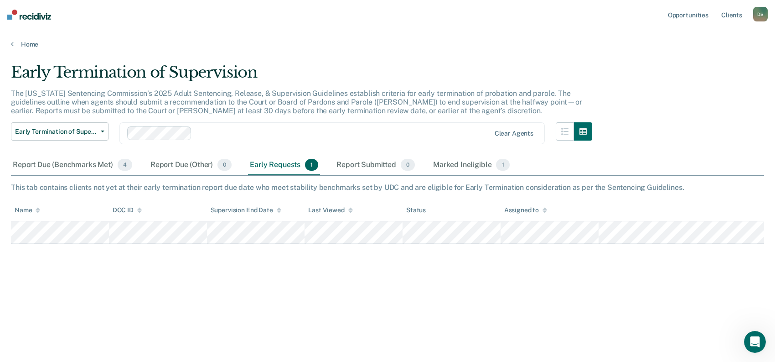 The height and width of the screenshot is (362, 775). What do you see at coordinates (416, 210) in the screenshot?
I see `div: Status` at bounding box center [416, 210].